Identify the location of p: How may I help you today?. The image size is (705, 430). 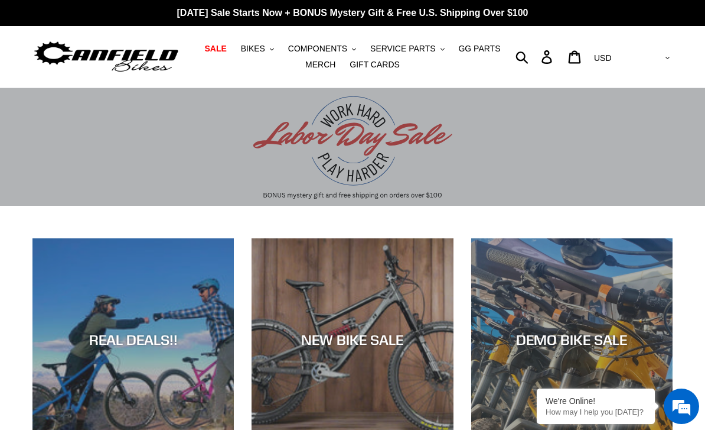
(596, 411).